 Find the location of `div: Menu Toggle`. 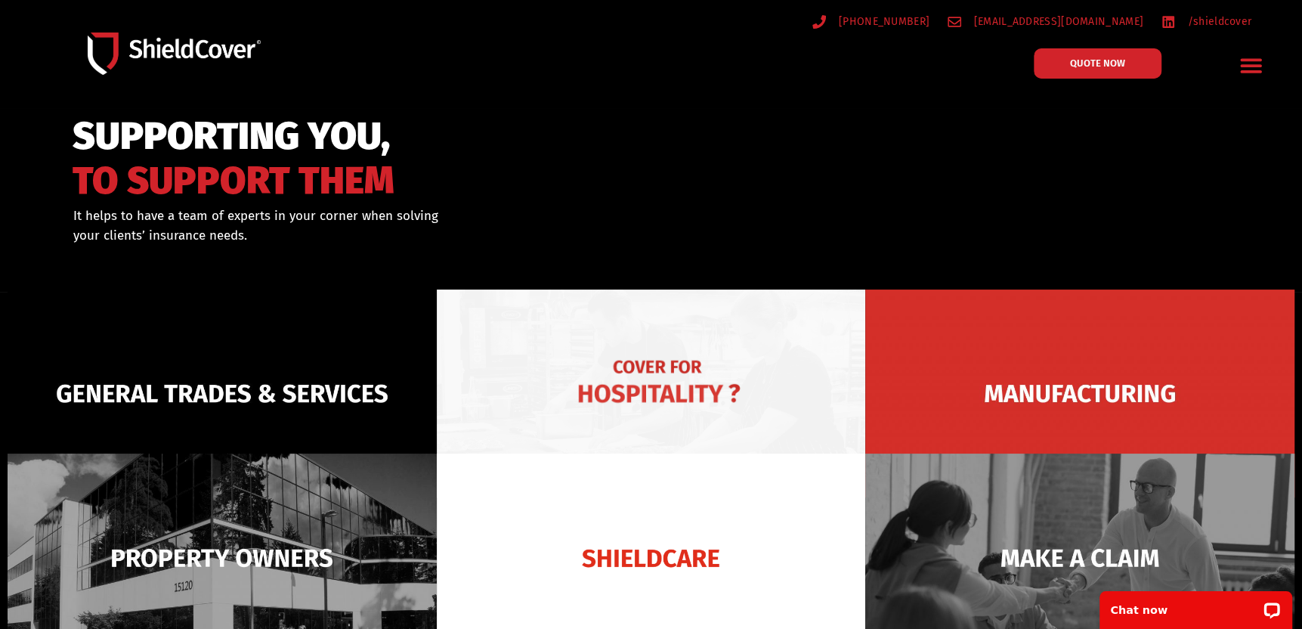

div: Menu Toggle is located at coordinates (1251, 65).